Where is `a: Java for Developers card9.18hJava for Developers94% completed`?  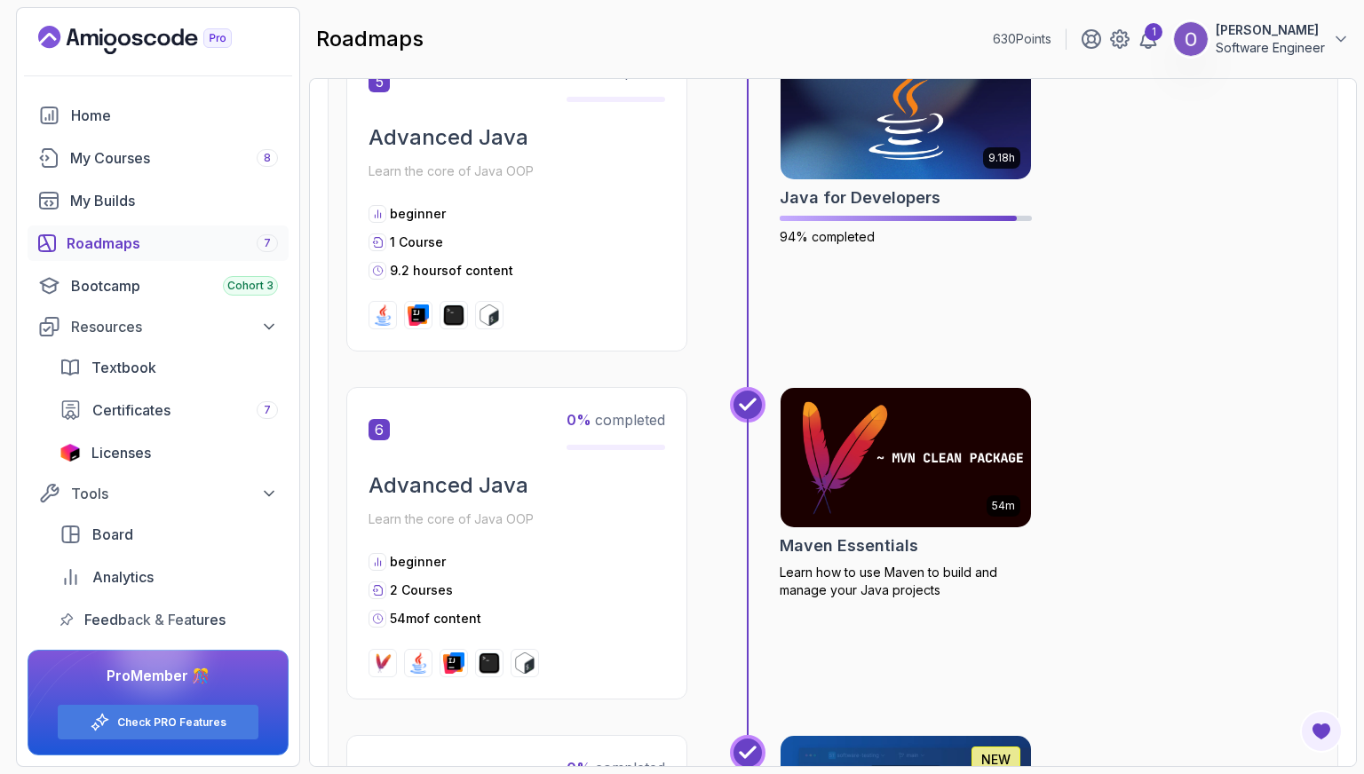 a: Java for Developers card9.18hJava for Developers94% completed is located at coordinates (906, 143).